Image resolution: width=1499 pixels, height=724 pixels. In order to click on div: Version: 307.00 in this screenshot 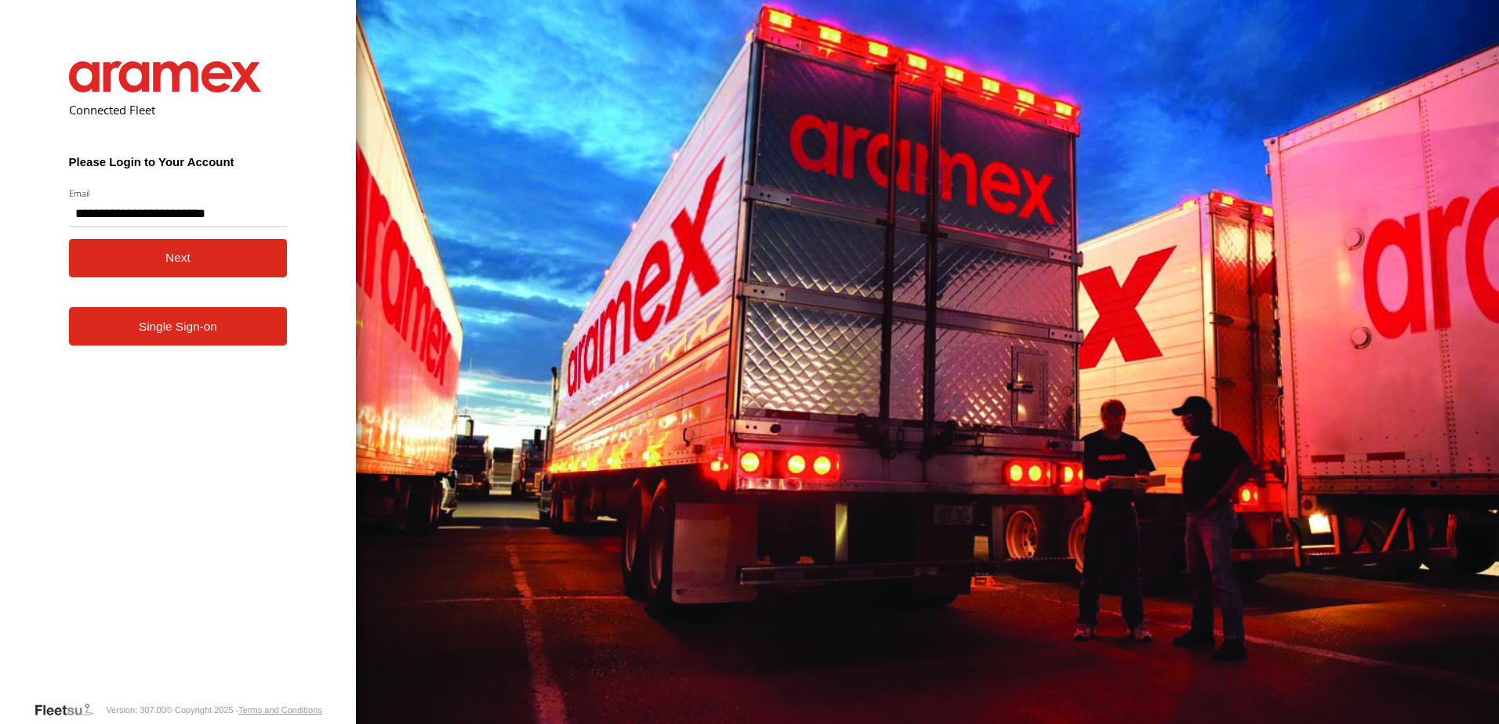, I will do `click(136, 710)`.